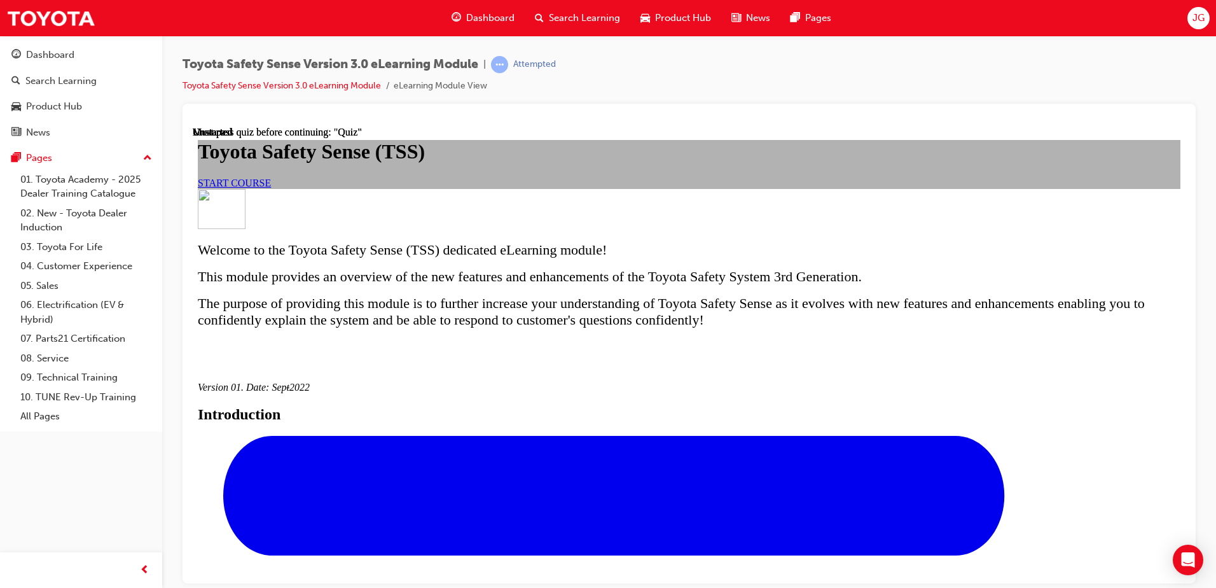 The image size is (1216, 588). I want to click on li: eLearning Module View, so click(440, 86).